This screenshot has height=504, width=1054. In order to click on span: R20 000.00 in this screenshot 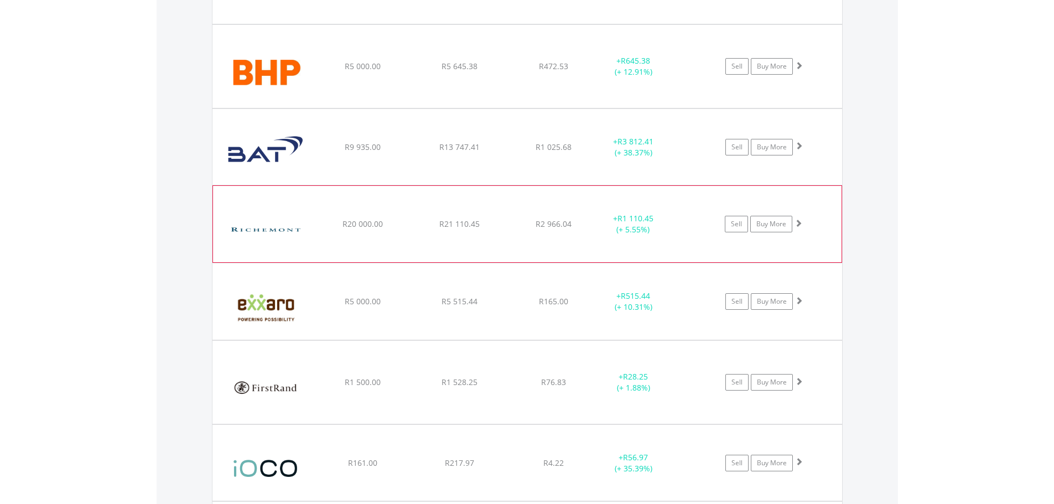, I will do `click(362, 223)`.